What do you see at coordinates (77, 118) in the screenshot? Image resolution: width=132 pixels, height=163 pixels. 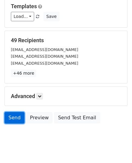 I see `a: Send Test Email` at bounding box center [77, 118].